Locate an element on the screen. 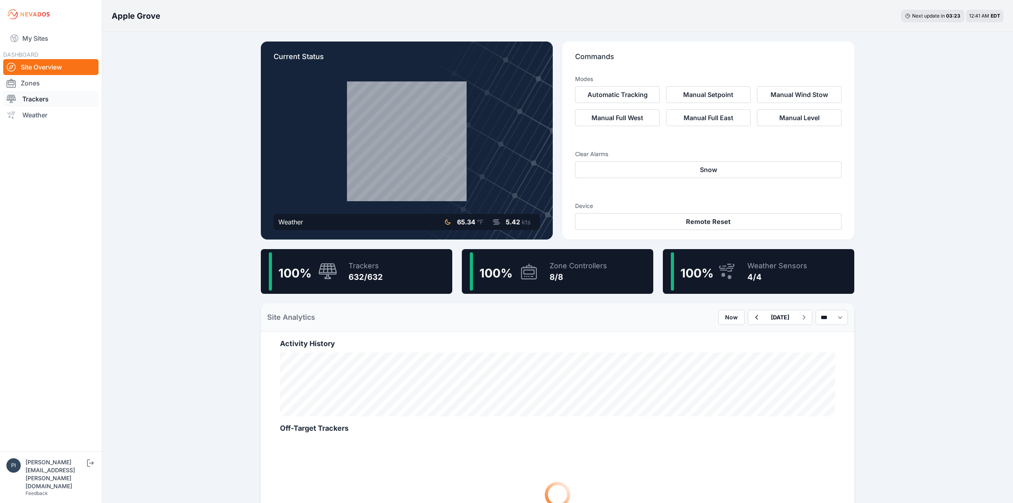 The height and width of the screenshot is (503, 1013). button: Now is located at coordinates (732, 317).